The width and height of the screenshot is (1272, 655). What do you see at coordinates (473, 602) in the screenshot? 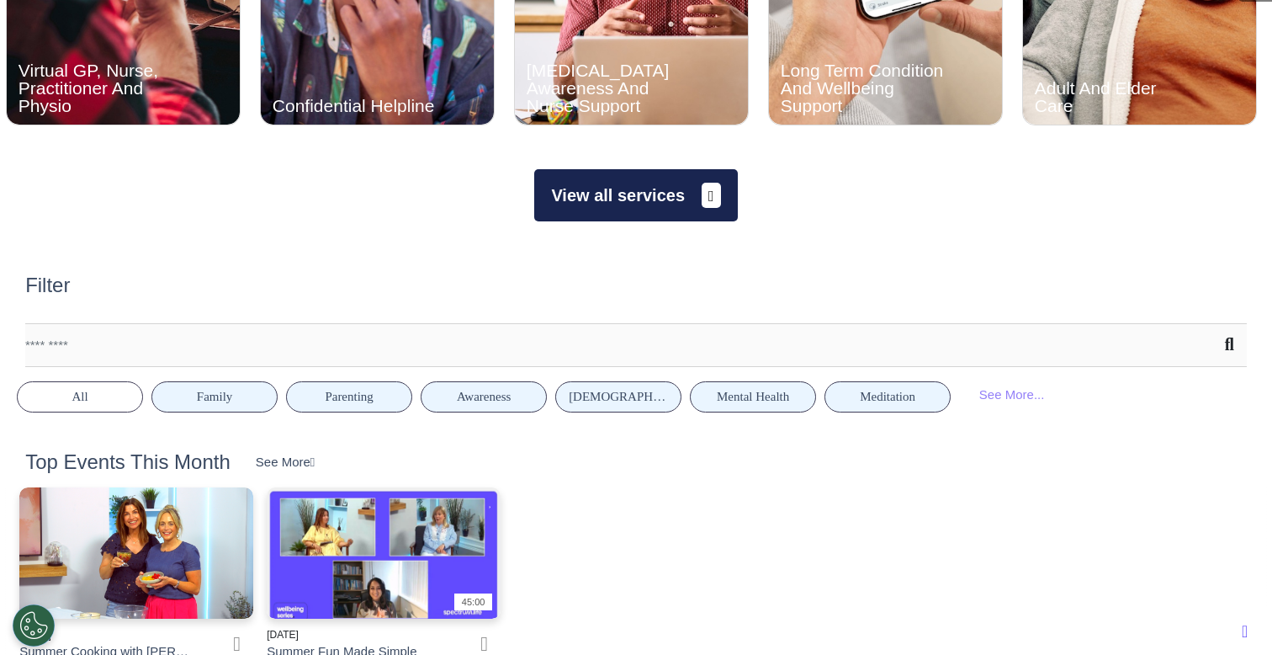
I see `div: 45:00` at bounding box center [473, 602].